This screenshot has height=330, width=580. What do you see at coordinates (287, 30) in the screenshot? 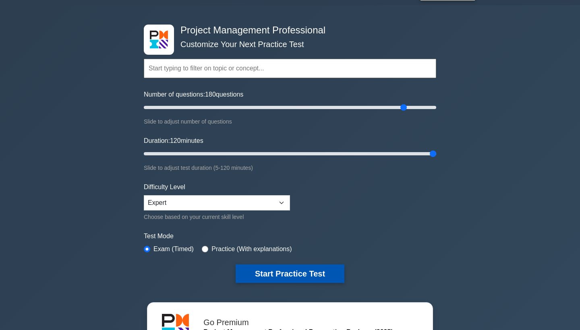
I see `h4: Project Management Professional` at bounding box center [287, 30].